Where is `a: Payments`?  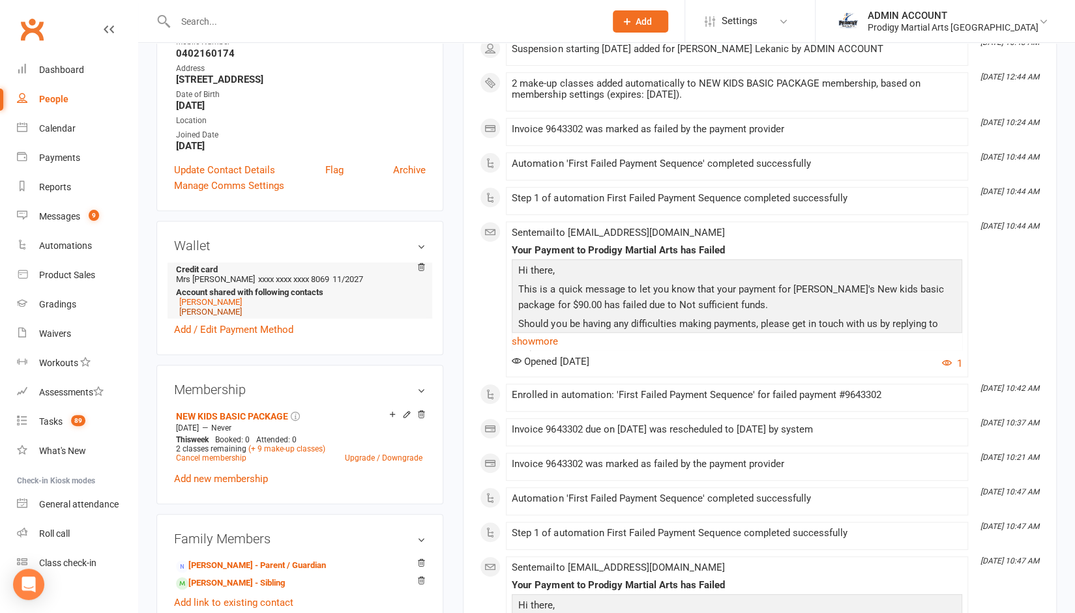
a: Payments is located at coordinates (77, 158).